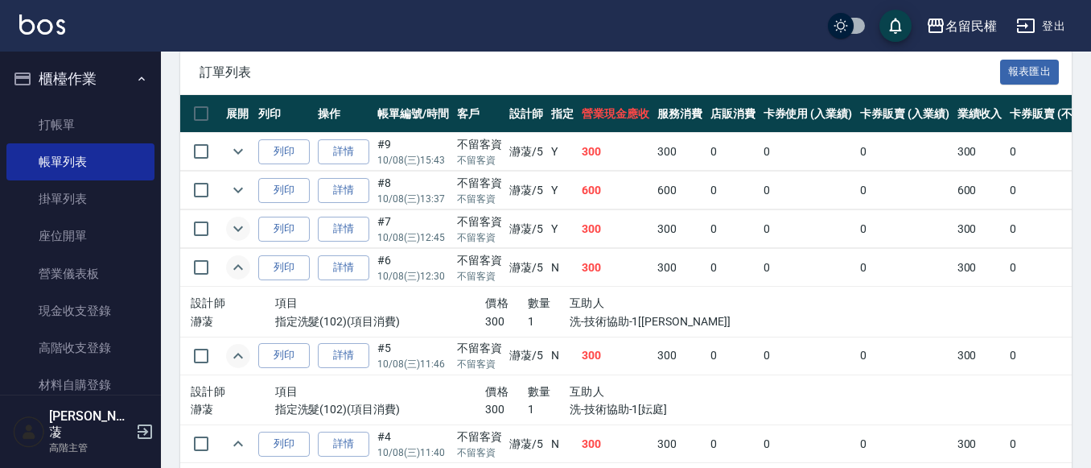 This screenshot has width=1091, height=468. I want to click on td: #9, so click(413, 151).